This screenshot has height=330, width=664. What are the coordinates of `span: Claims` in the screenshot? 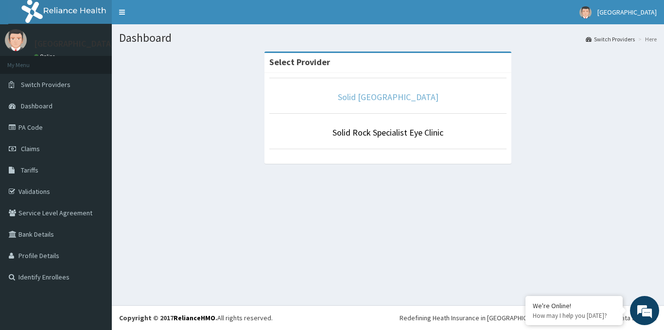 It's located at (30, 149).